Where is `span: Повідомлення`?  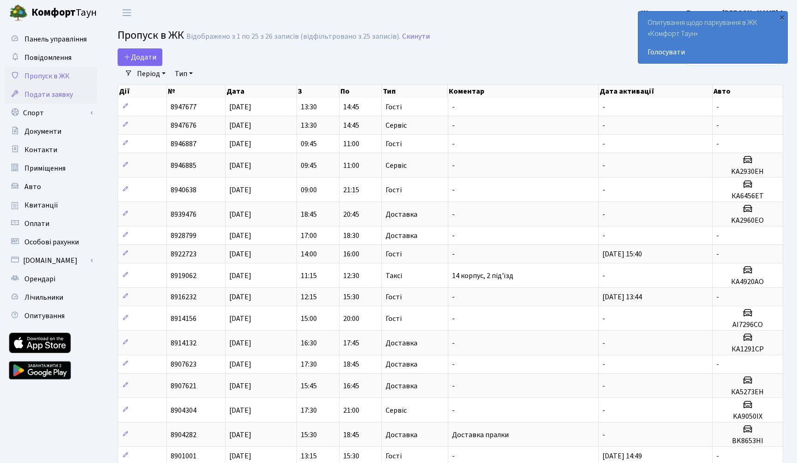 span: Повідомлення is located at coordinates (48, 58).